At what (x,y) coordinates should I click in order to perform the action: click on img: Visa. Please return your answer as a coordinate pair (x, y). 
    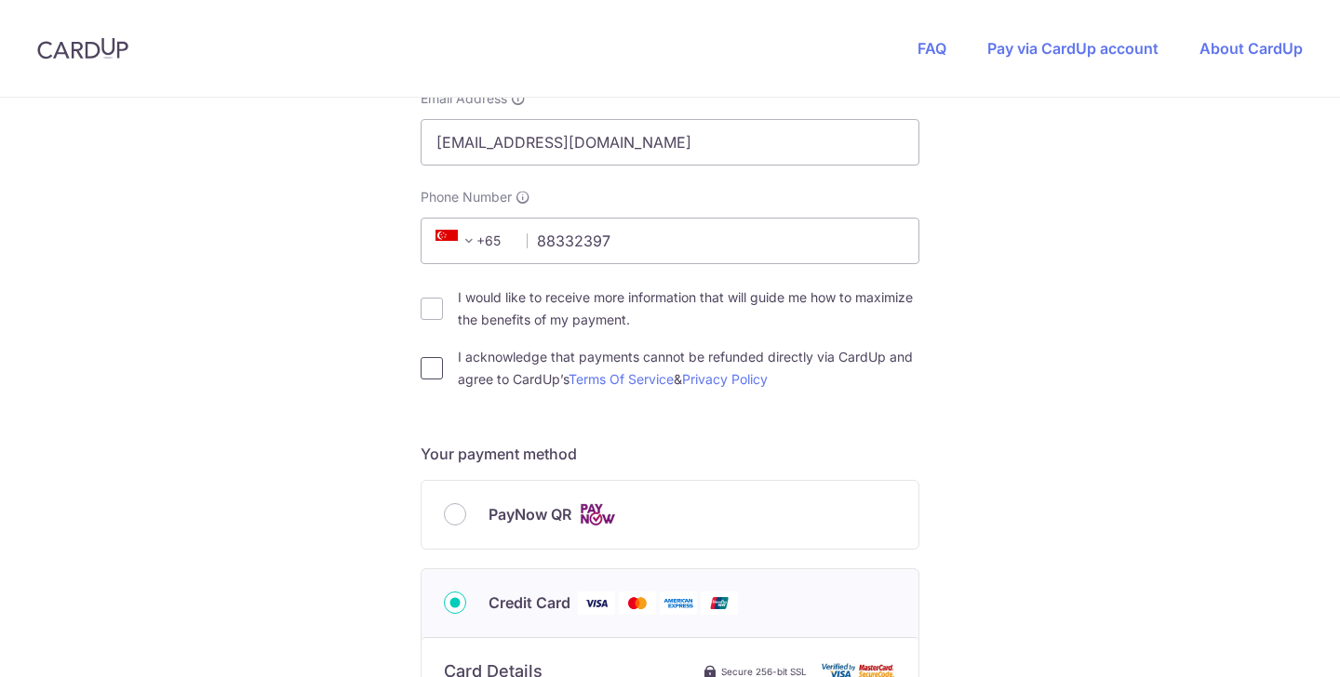
    Looking at the image, I should click on (596, 603).